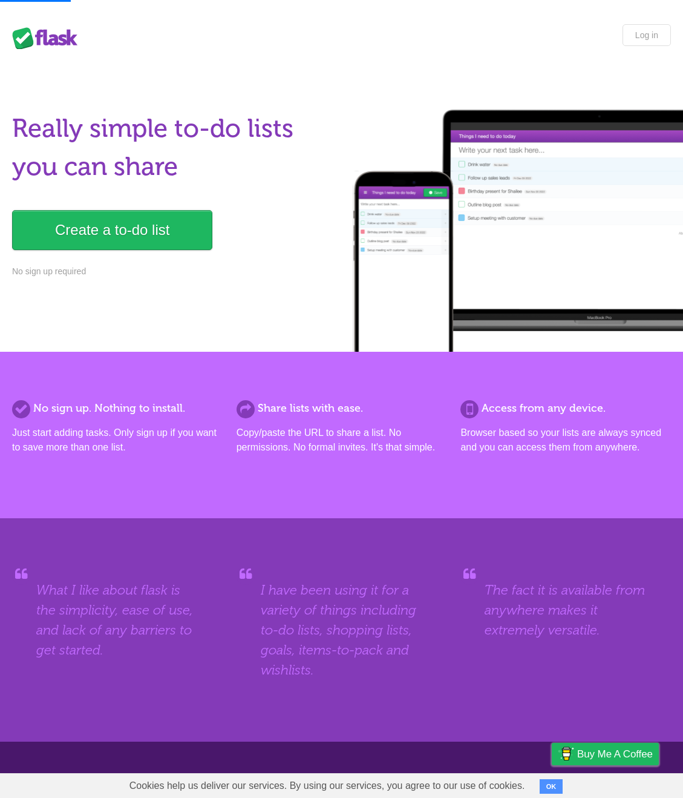 This screenshot has height=798, width=683. Describe the element at coordinates (566, 610) in the screenshot. I see `blockquote: The fact it is available from anywhere makes it extremely versatile.` at that location.